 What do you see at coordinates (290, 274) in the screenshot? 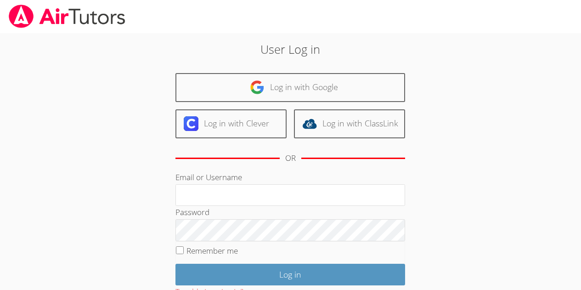
I see `input: Log in` at bounding box center [290, 274].